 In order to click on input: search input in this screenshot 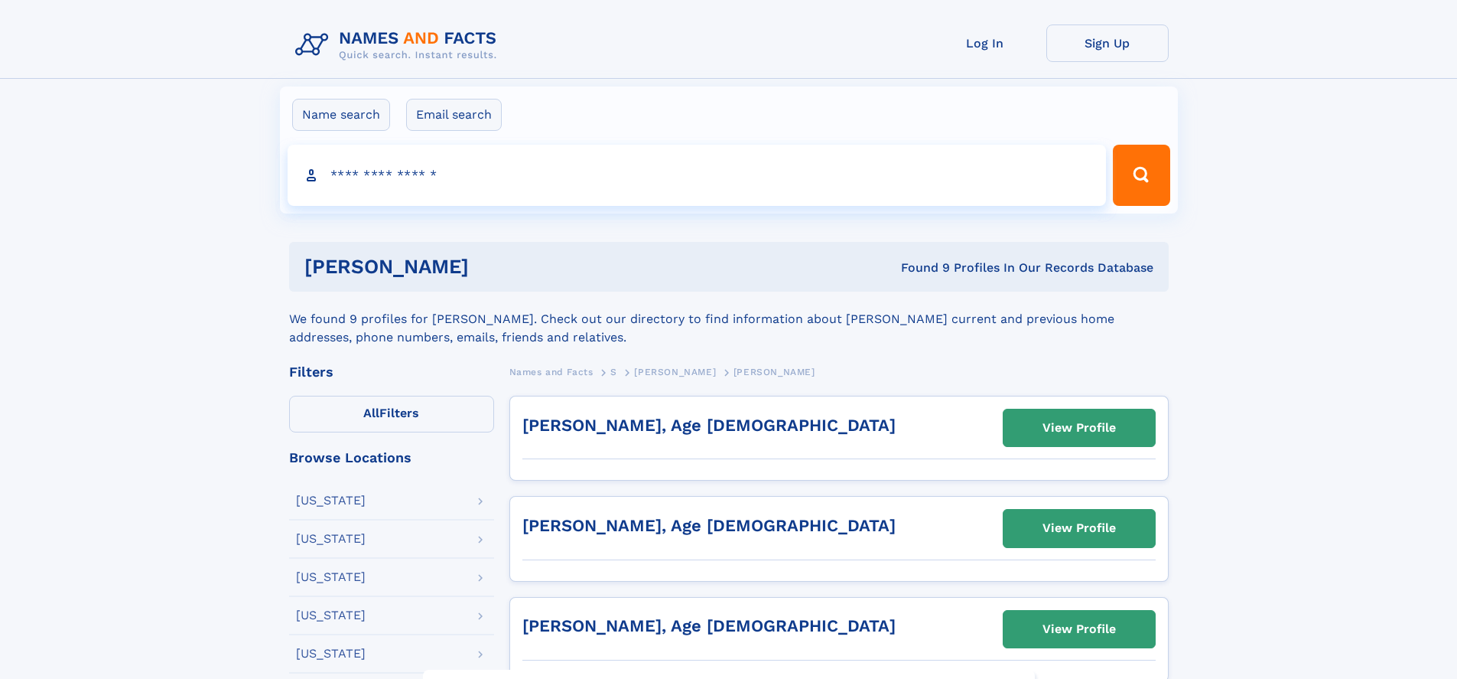, I will do `click(697, 175)`.